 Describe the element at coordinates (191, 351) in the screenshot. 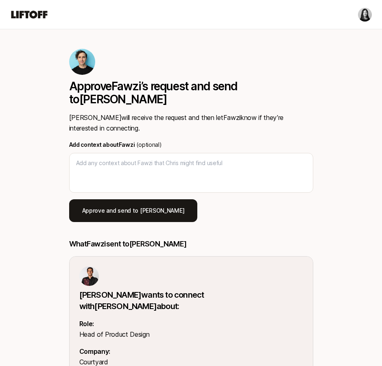

I see `p: Company:` at that location.